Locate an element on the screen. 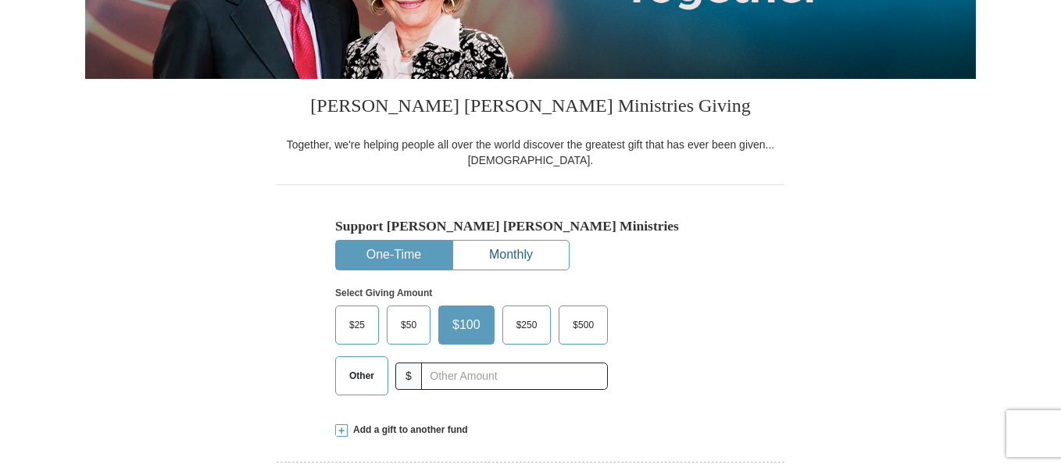 The image size is (1061, 468). strong: Select Giving Amount is located at coordinates (384, 293).